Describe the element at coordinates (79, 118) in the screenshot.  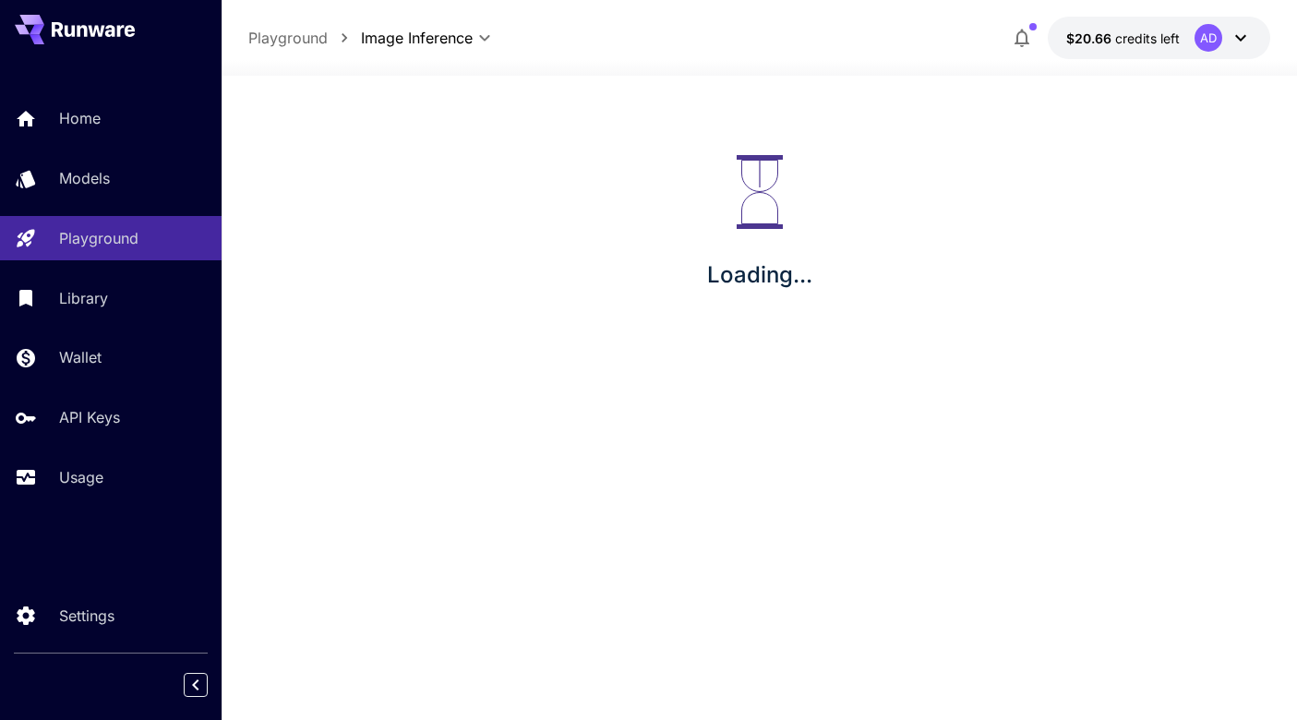
I see `p: Home` at that location.